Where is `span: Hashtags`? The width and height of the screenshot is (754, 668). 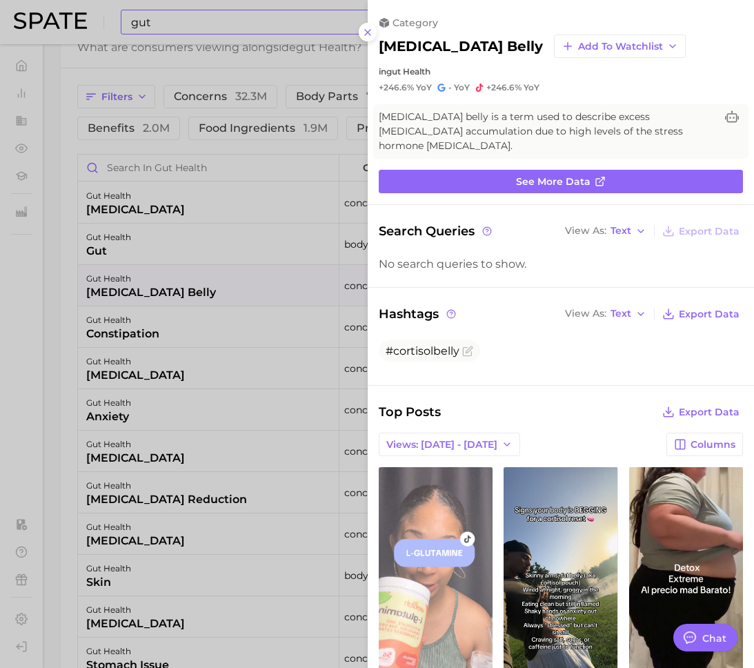
span: Hashtags is located at coordinates (418, 314).